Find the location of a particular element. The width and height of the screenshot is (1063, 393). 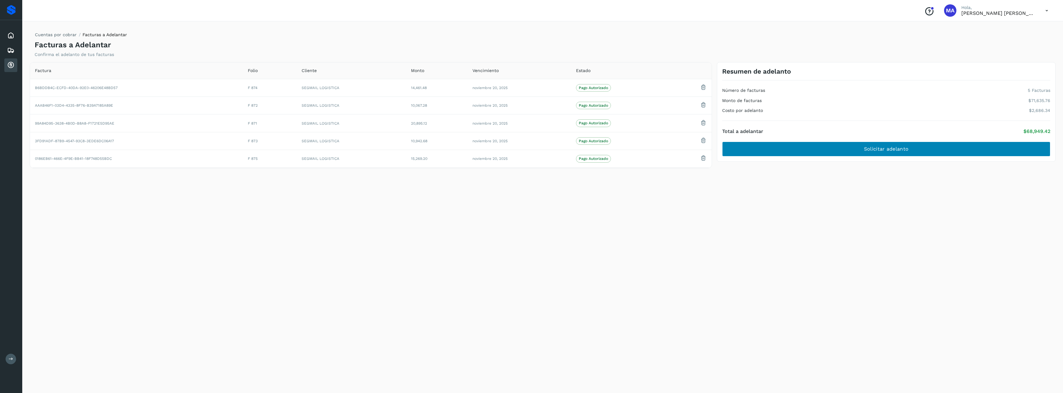

td: AAAB46F1-03D4-4335-8F76-B39A7185A89E is located at coordinates (136, 105).